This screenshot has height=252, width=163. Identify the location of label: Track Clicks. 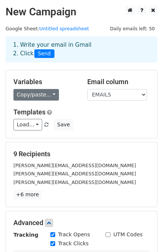
(74, 243).